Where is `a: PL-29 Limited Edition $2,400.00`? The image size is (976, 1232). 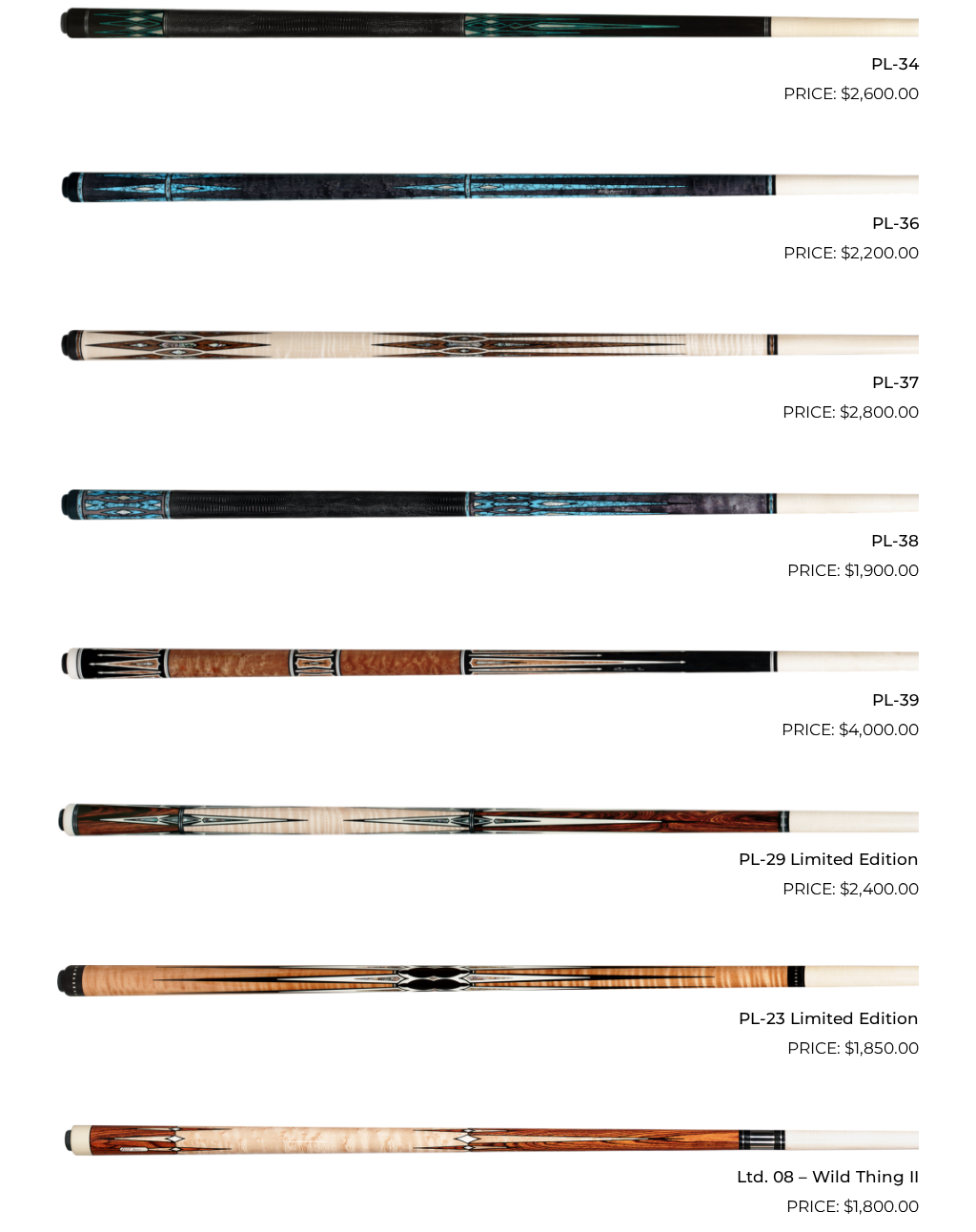
a: PL-29 Limited Edition $2,400.00 is located at coordinates (488, 826).